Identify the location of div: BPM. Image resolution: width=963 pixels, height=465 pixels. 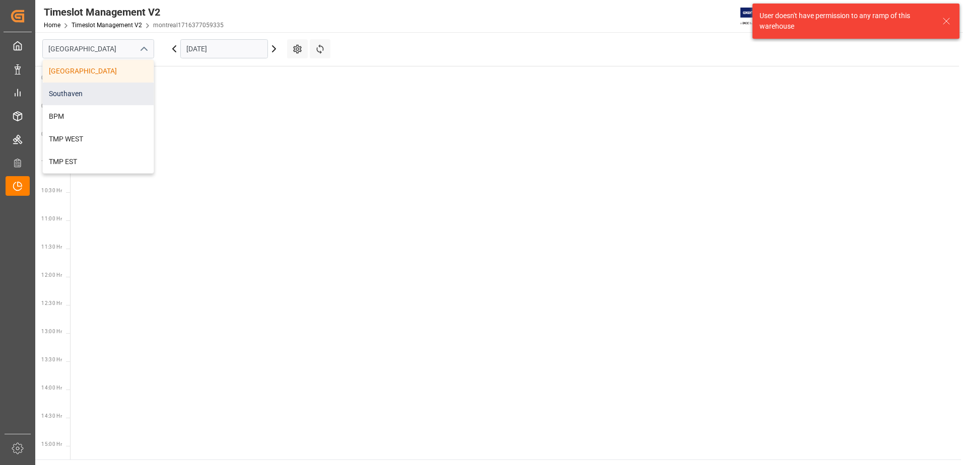
(98, 116).